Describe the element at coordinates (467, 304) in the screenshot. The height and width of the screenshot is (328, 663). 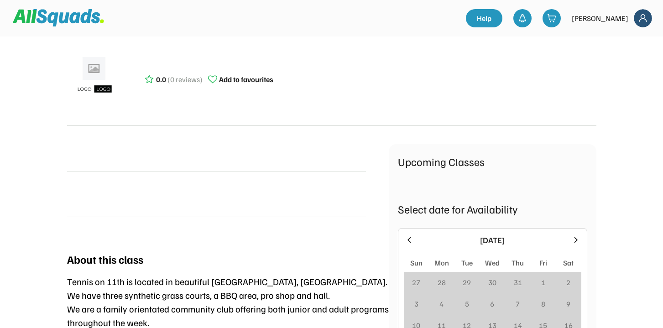
I see `div: 5` at that location.